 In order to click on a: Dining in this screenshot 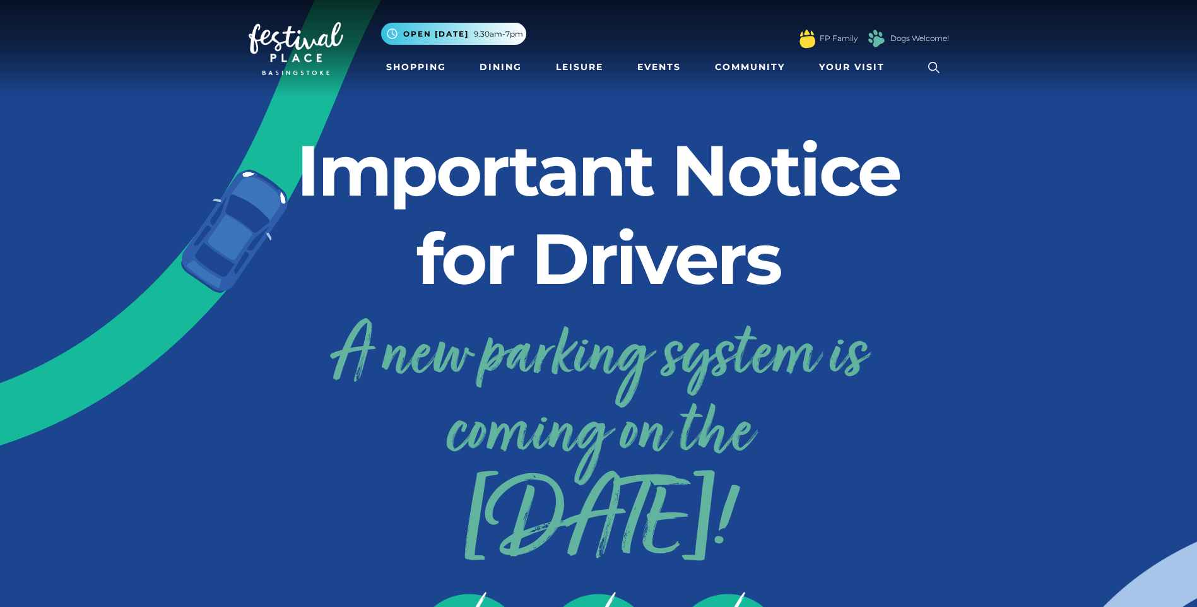, I will do `click(500, 67)`.